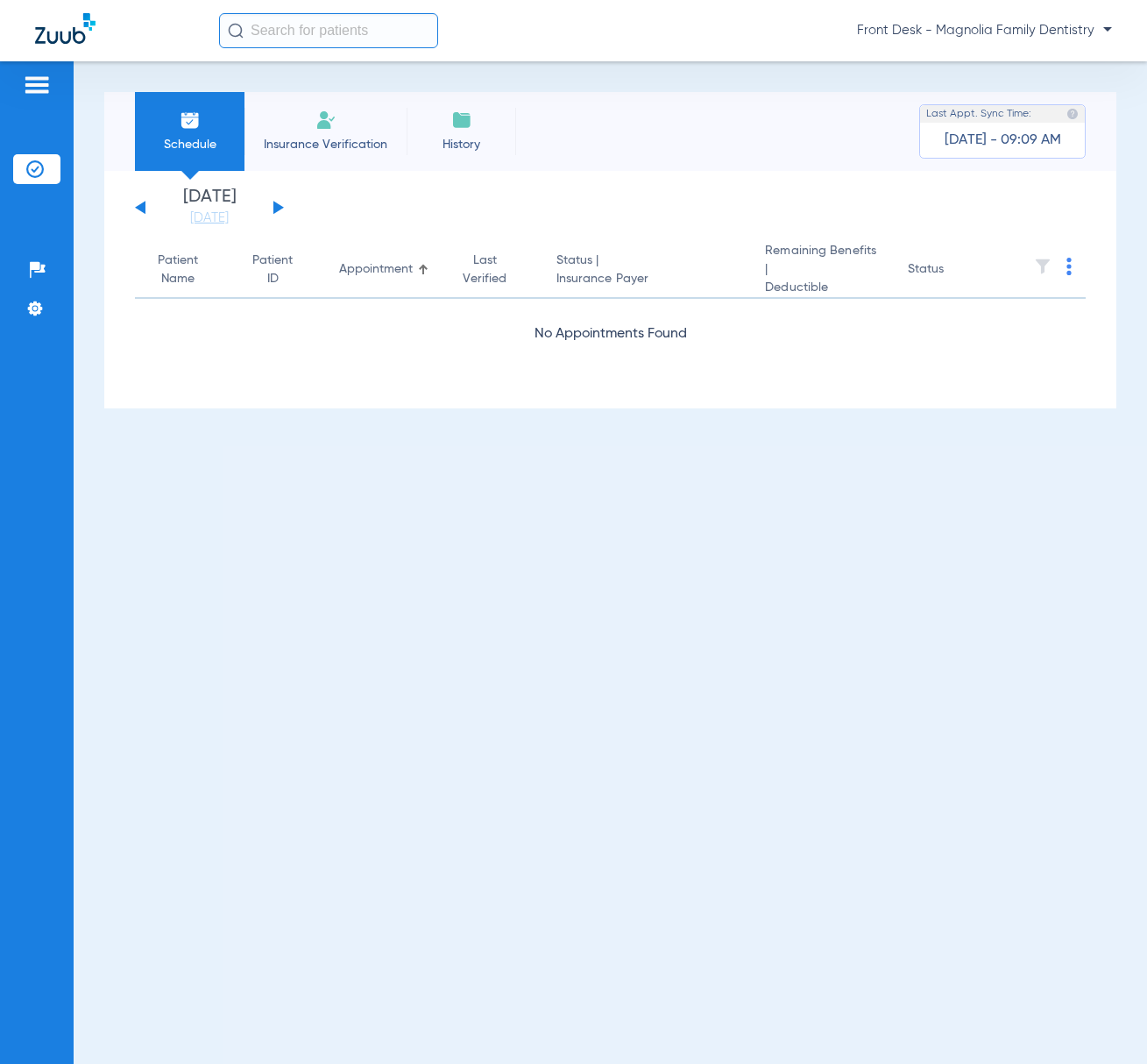 The image size is (1147, 1064). What do you see at coordinates (979, 114) in the screenshot?
I see `span: Last Appt. Sync Time:` at bounding box center [979, 114].